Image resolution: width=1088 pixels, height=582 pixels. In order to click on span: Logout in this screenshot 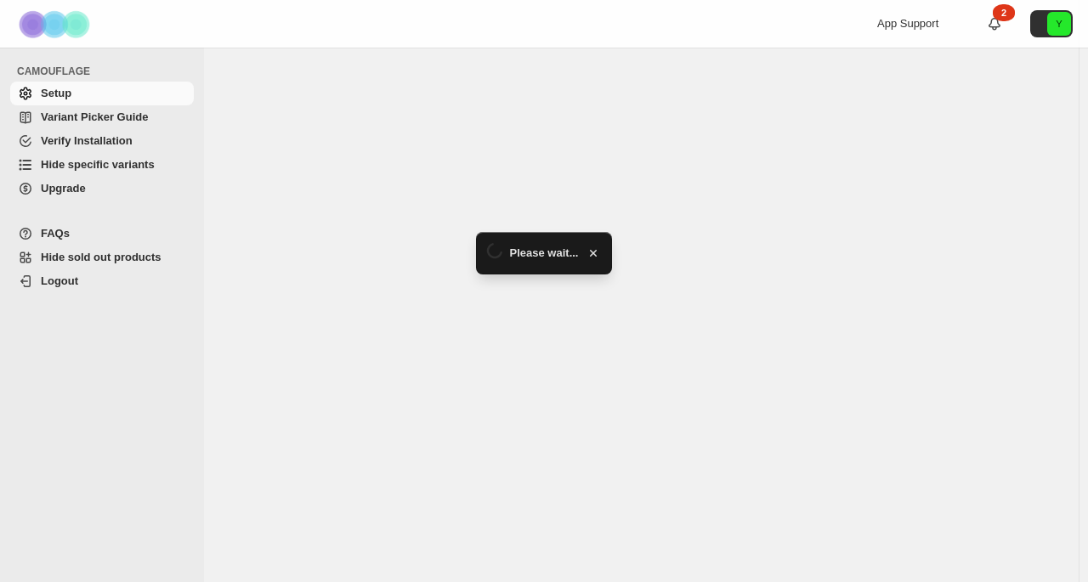, I will do `click(60, 281)`.